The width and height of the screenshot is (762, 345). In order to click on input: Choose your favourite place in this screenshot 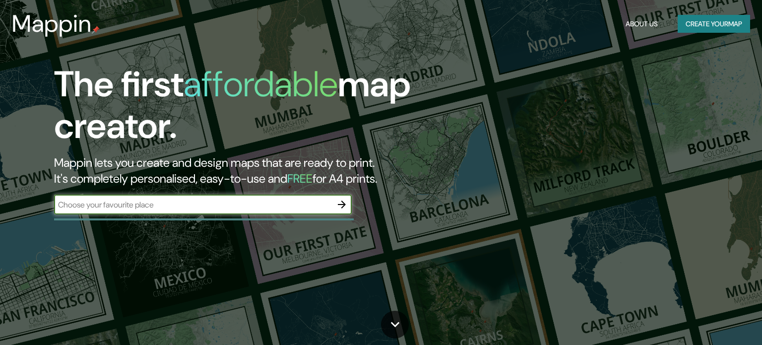, I will do `click(193, 204)`.